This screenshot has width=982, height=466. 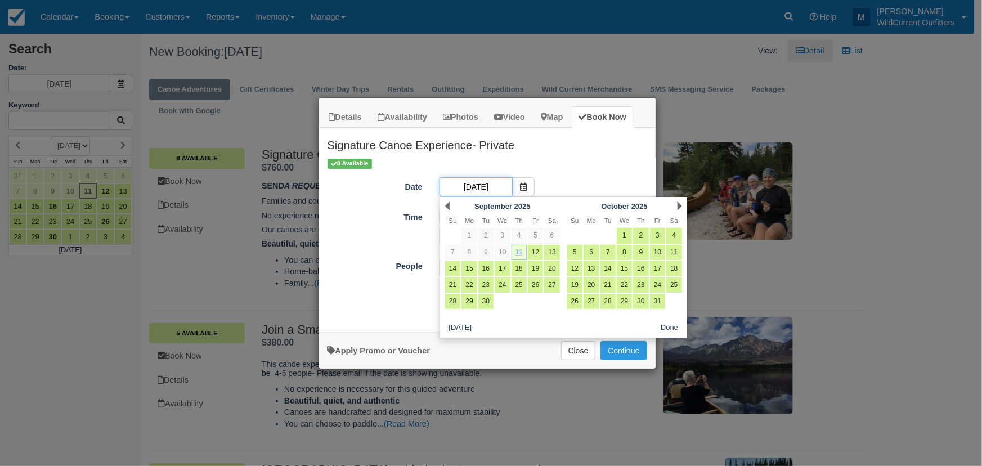 What do you see at coordinates (447, 206) in the screenshot?
I see `a: Prev` at bounding box center [447, 206].